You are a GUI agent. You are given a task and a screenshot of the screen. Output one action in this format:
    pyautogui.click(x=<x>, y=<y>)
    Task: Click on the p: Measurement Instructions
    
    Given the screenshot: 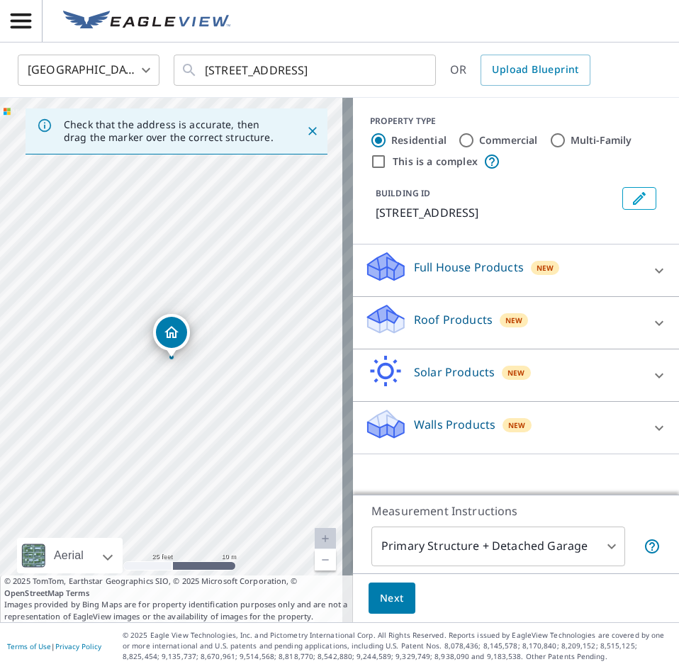 What is the action you would take?
    pyautogui.click(x=516, y=511)
    